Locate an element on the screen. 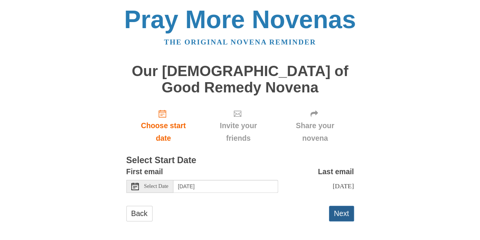  label: Last email is located at coordinates (336, 171).